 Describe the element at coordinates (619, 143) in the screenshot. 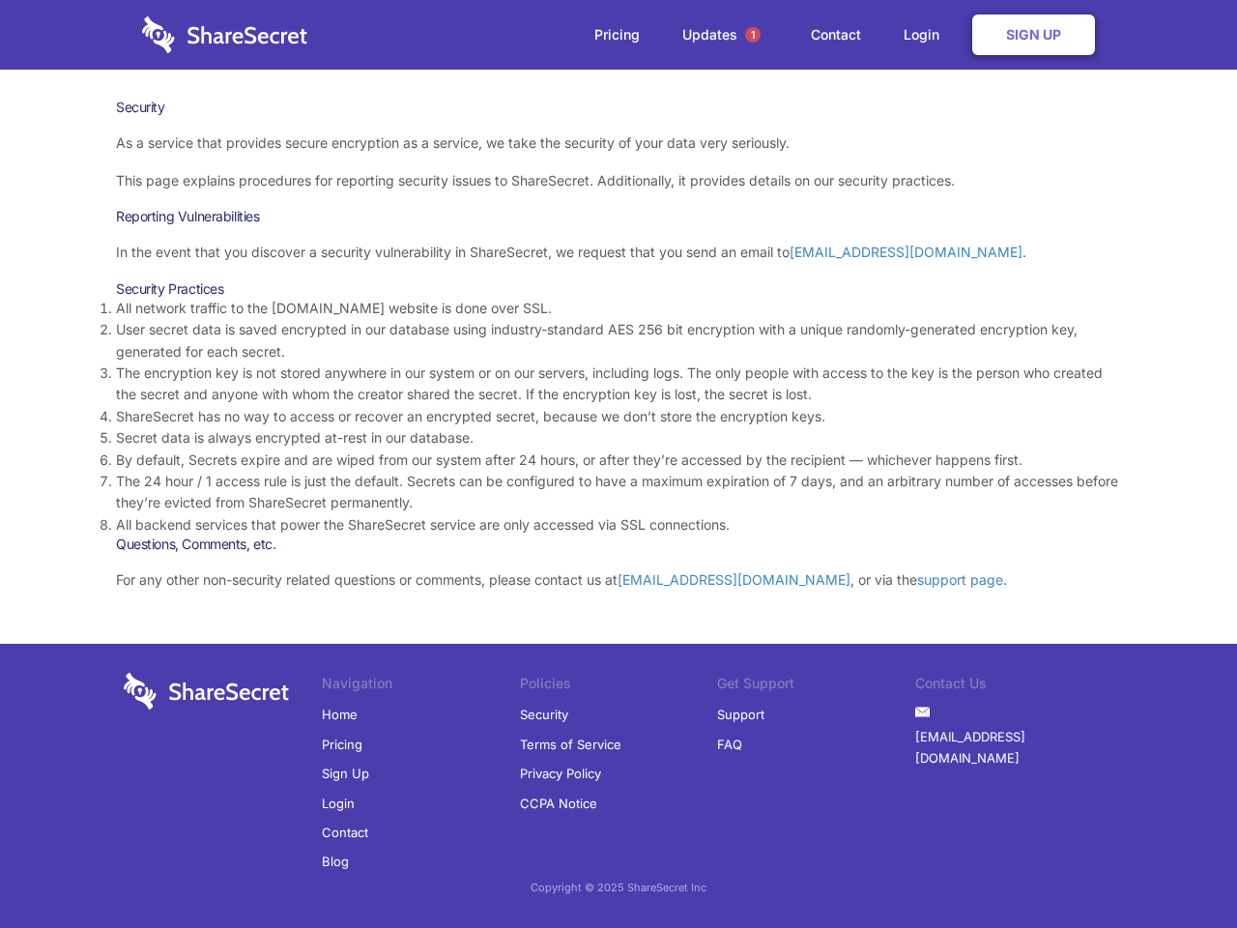

I see `p: As a service that provides secure encryption as a service, we take the security of your data very...` at that location.